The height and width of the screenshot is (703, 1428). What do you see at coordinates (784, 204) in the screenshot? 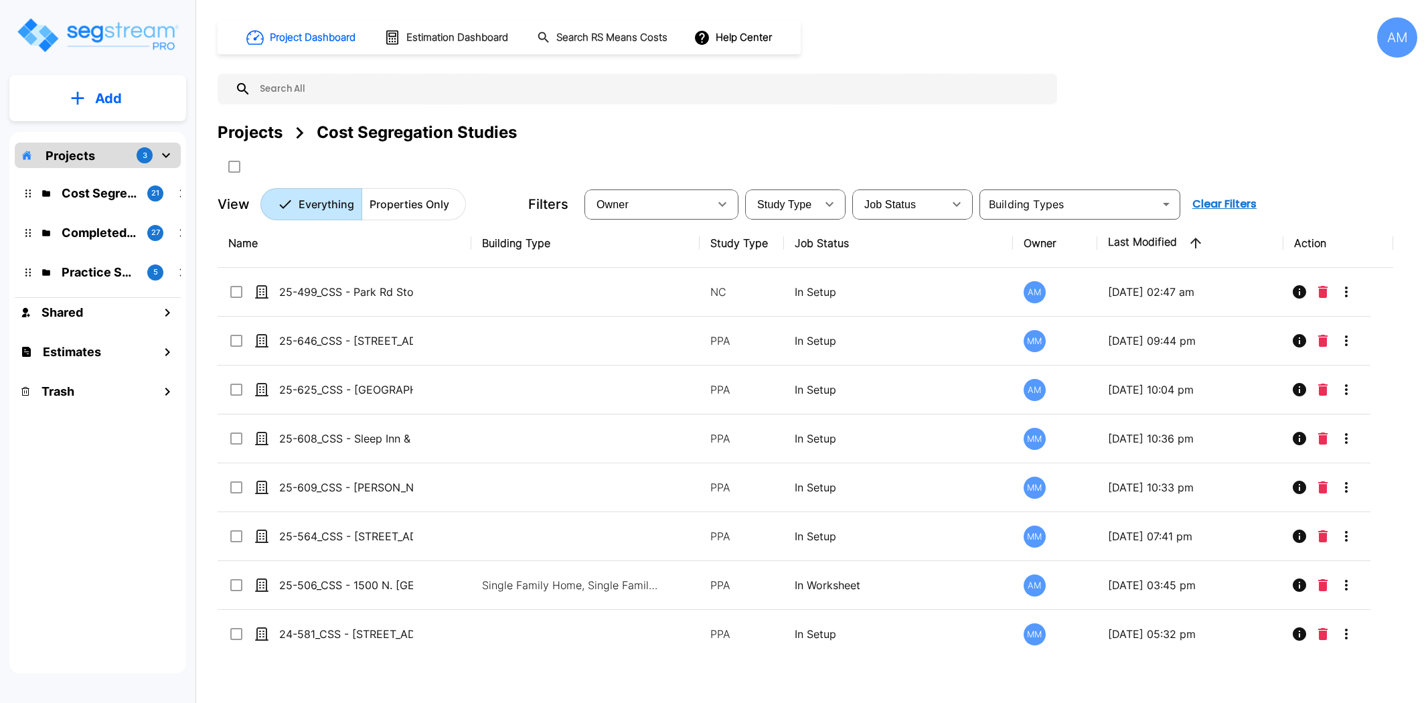
I see `span: Study Type` at bounding box center [784, 204].